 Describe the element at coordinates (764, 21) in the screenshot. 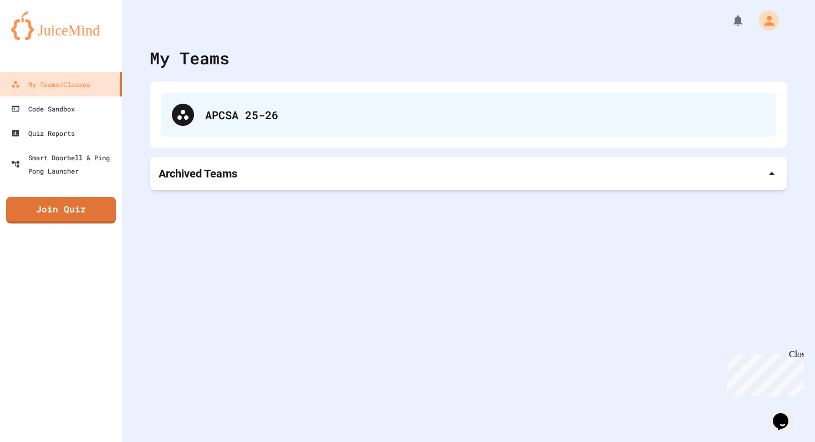

I see `div: My Account` at that location.